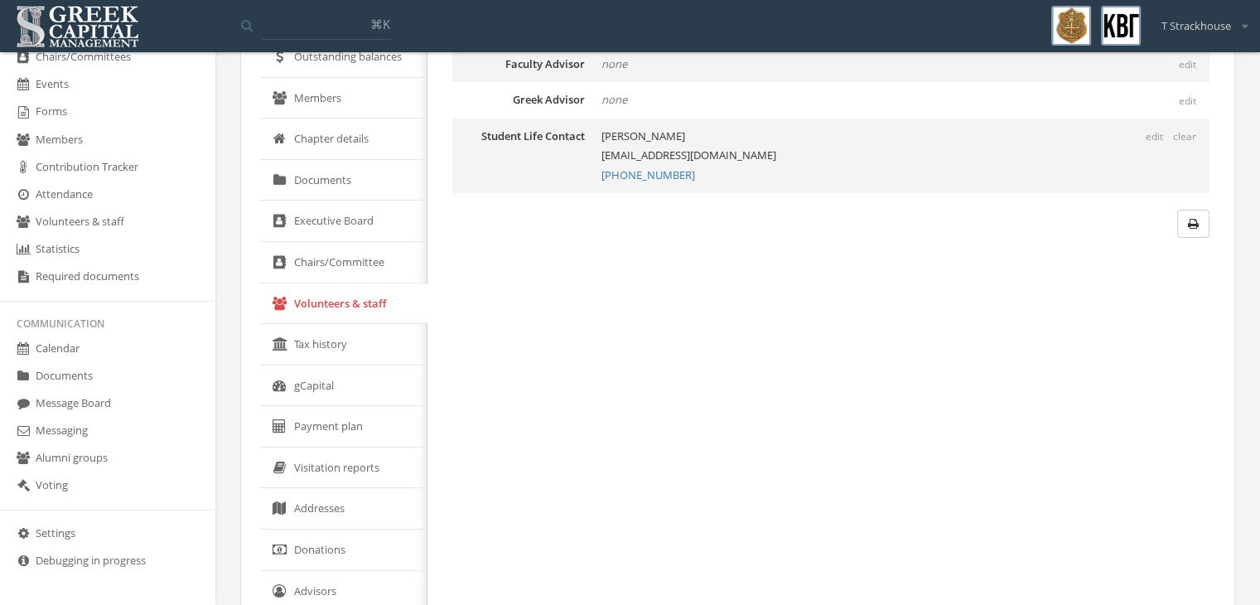 The width and height of the screenshot is (1260, 605). I want to click on a: Members, so click(344, 99).